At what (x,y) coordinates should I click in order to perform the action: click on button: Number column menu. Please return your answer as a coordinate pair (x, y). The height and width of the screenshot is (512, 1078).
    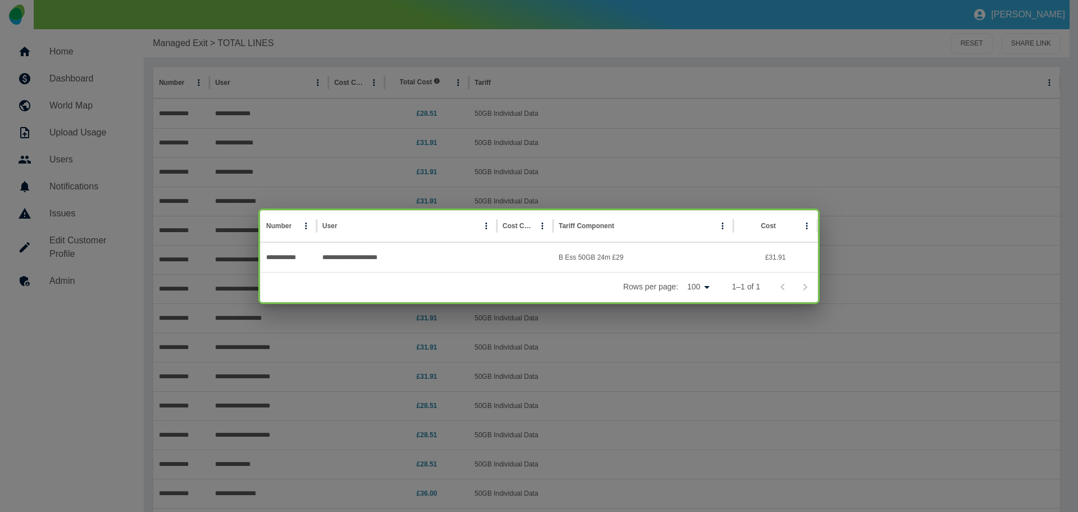
    Looking at the image, I should click on (306, 226).